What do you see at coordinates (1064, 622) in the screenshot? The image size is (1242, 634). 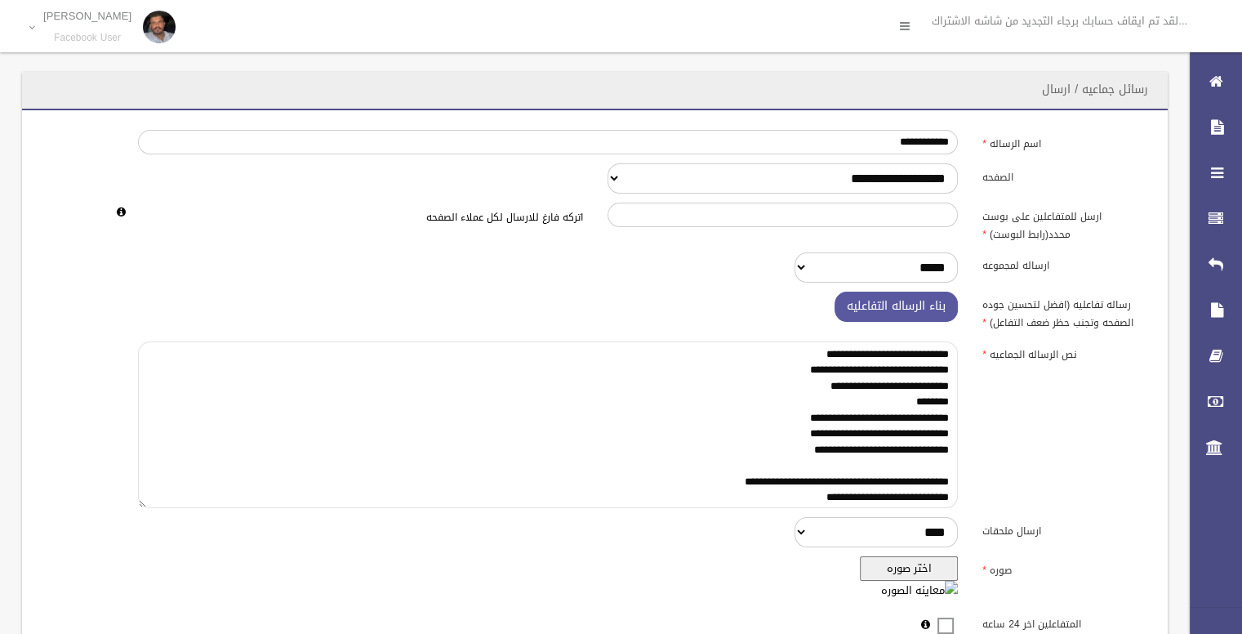 I see `label: المتفاعلين اخر 24 ساعه` at bounding box center [1064, 622].